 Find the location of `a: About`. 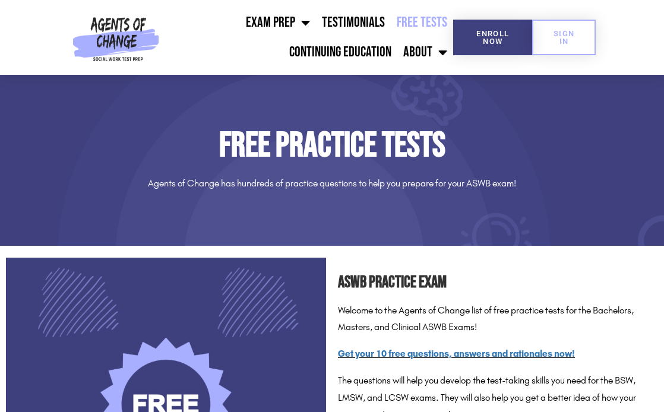

a: About is located at coordinates (425, 52).